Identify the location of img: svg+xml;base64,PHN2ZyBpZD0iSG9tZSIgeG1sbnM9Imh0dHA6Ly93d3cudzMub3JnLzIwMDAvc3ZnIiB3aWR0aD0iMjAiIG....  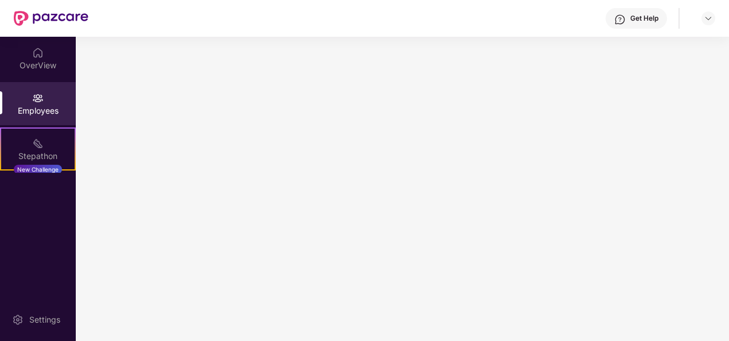
(38, 53).